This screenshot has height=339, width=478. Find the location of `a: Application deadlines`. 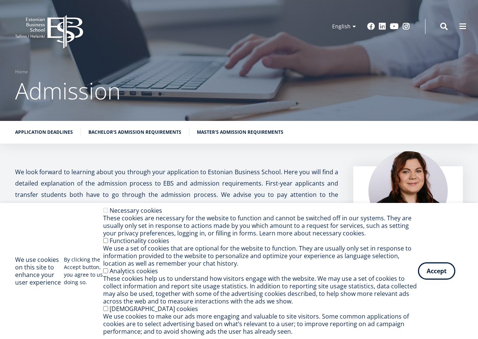

a: Application deadlines is located at coordinates (44, 132).